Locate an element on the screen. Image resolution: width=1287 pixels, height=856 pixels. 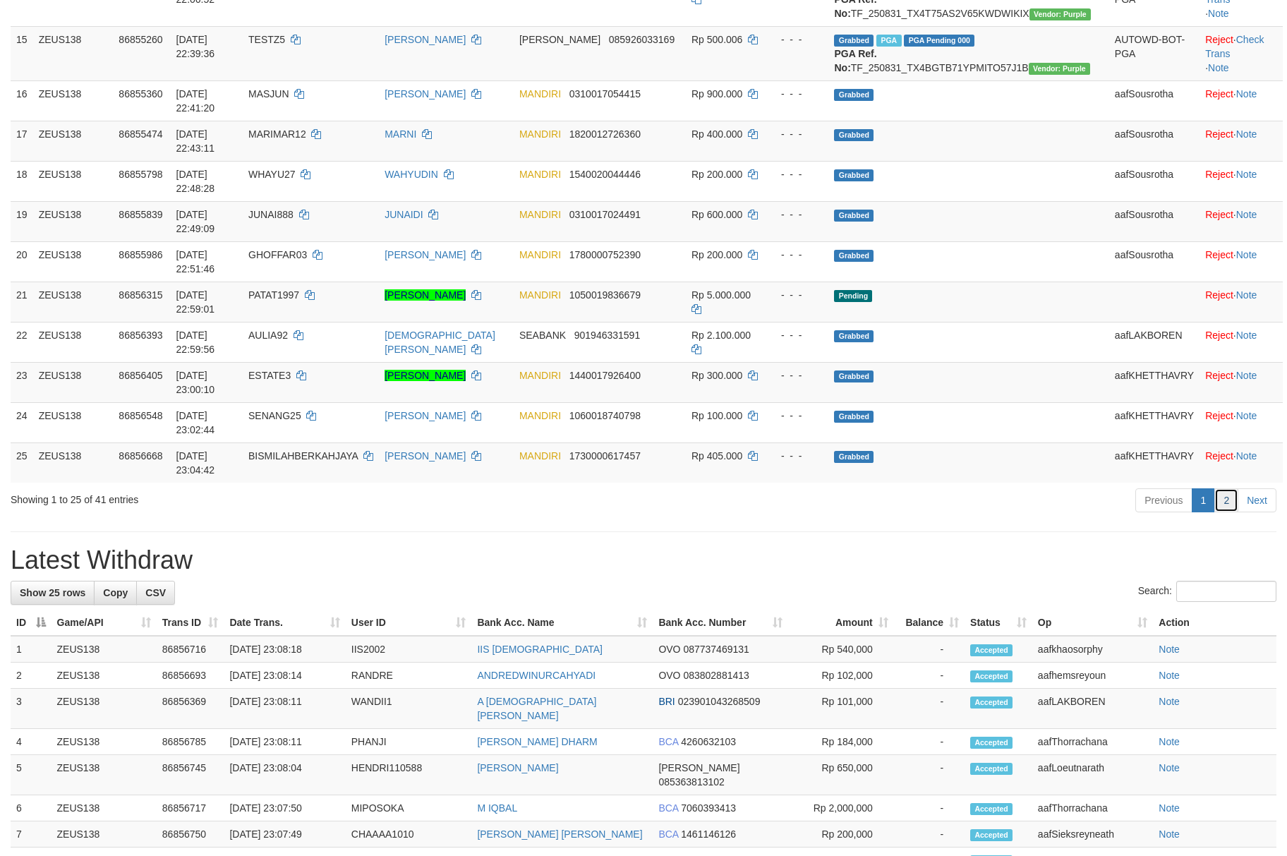
span: Copy 1820012726360 to clipboard is located at coordinates (604, 134).